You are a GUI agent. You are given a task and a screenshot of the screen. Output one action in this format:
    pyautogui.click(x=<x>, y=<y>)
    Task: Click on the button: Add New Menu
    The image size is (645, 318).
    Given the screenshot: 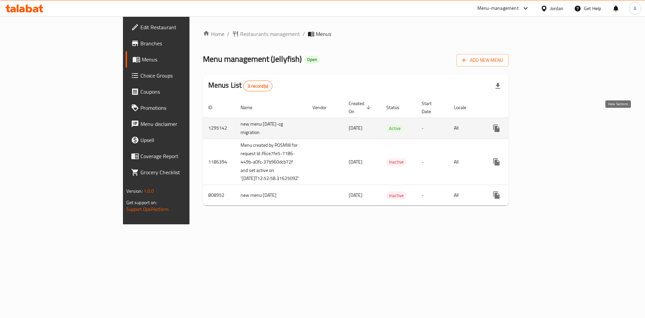 What is the action you would take?
    pyautogui.click(x=482, y=60)
    